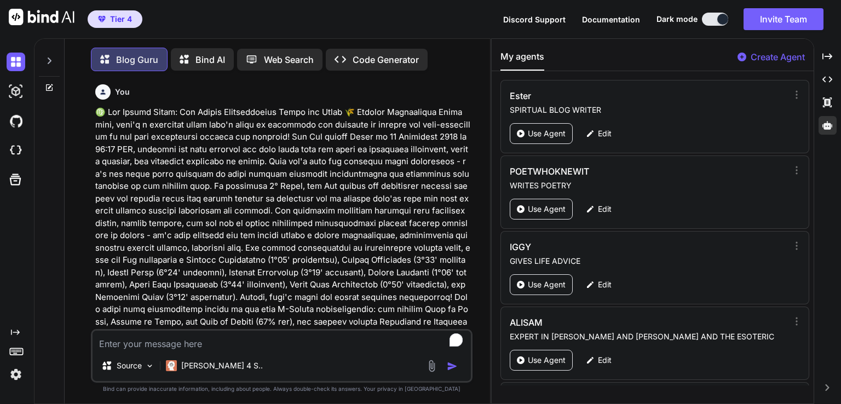 This screenshot has height=404, width=841. What do you see at coordinates (121, 19) in the screenshot?
I see `span: Tier 4` at bounding box center [121, 19].